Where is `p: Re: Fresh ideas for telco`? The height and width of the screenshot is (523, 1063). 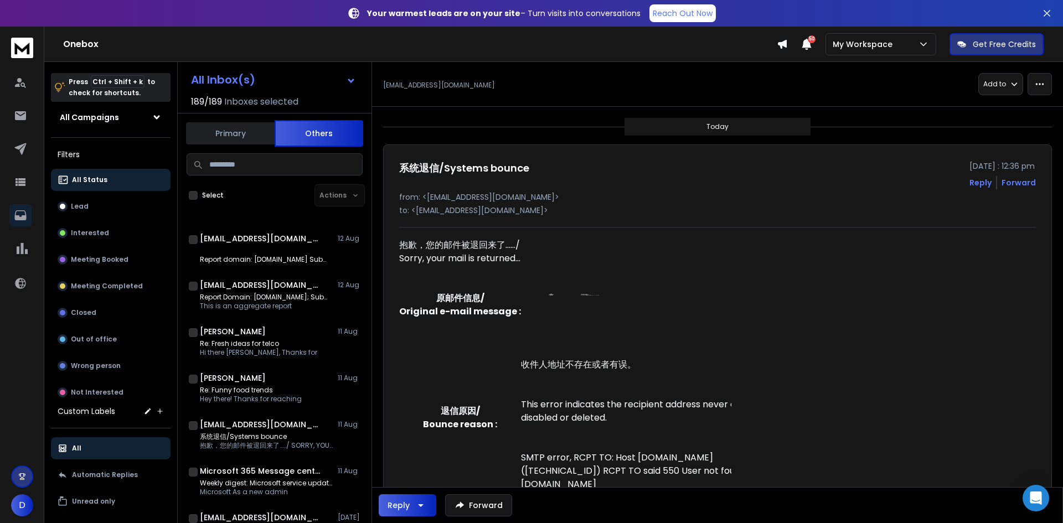
p: Re: Fresh ideas for telco is located at coordinates (259, 344).